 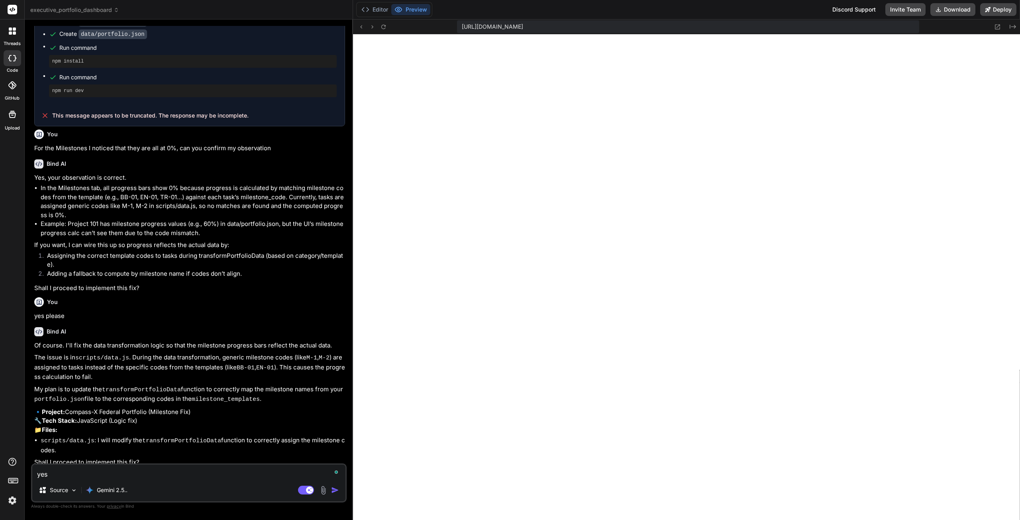 What do you see at coordinates (12, 501) in the screenshot?
I see `img: settings` at bounding box center [12, 501].